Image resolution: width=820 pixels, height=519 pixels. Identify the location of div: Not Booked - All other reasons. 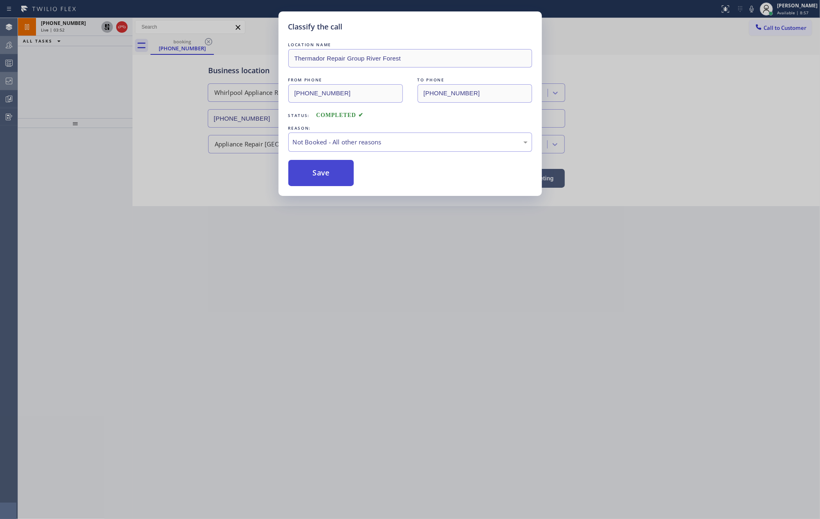
(410, 142).